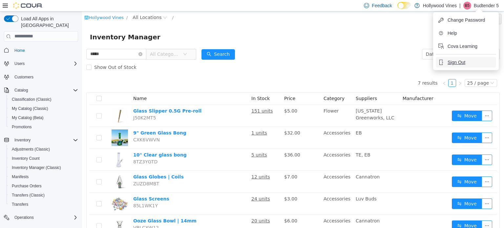  Describe the element at coordinates (28, 6) in the screenshot. I see `img: Cova` at that location.